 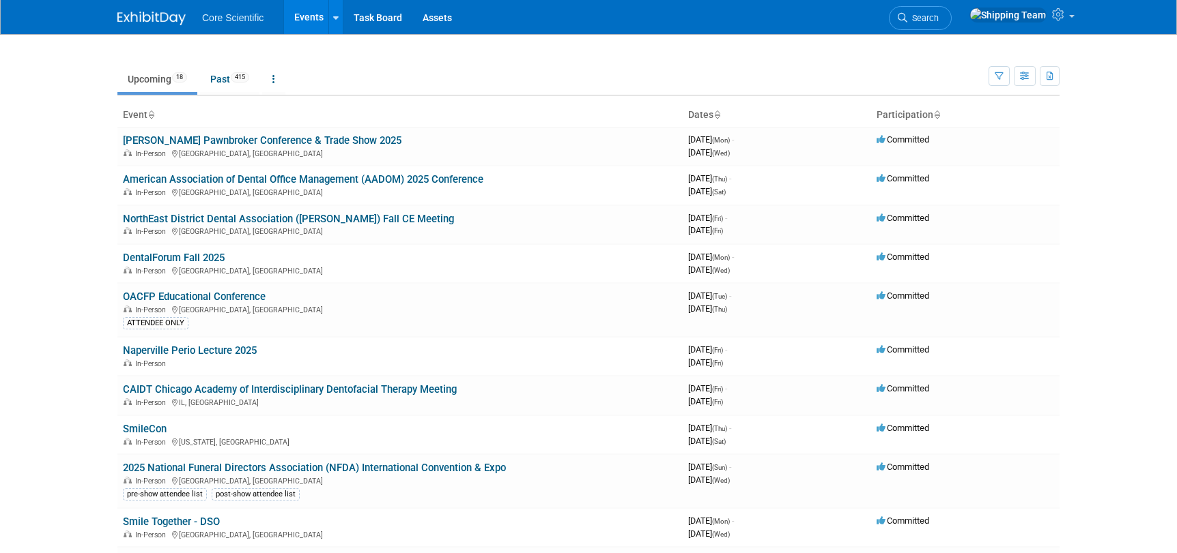 What do you see at coordinates (145, 429) in the screenshot?
I see `a: SmileCon` at bounding box center [145, 429].